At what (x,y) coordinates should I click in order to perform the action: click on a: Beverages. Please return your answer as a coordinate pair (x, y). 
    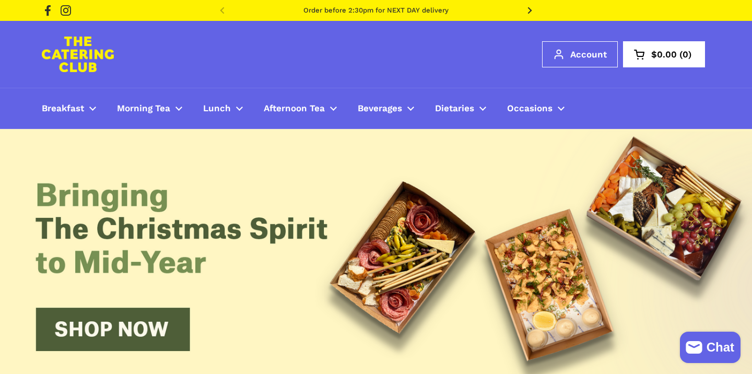
    Looking at the image, I should click on (386, 108).